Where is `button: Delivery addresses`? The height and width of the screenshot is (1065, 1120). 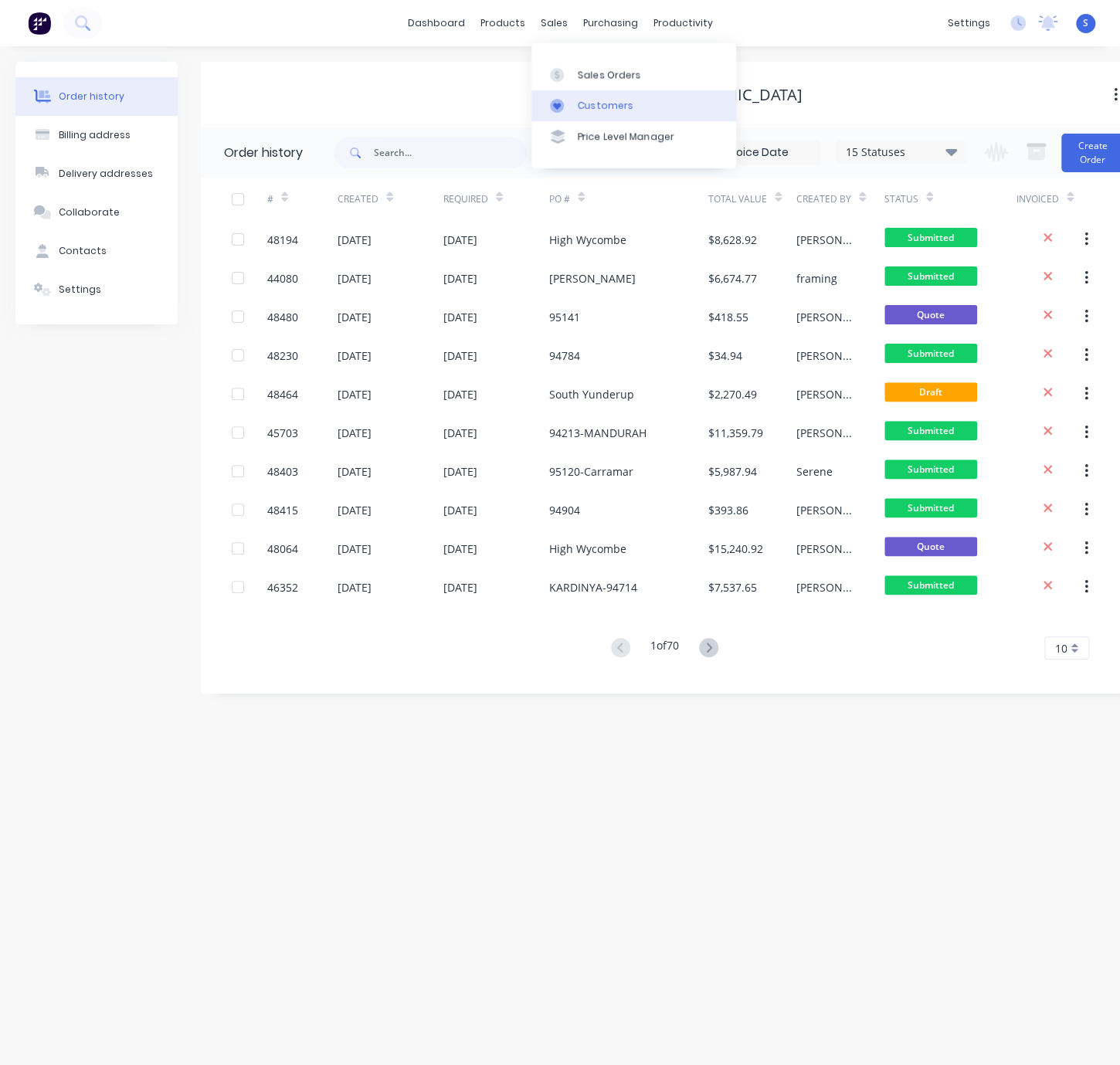
button: Delivery addresses is located at coordinates (97, 174).